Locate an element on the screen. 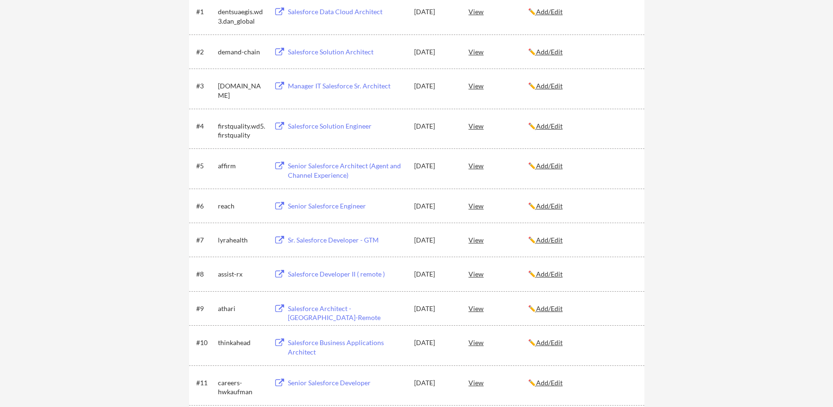  div: #2 is located at coordinates (205, 52).